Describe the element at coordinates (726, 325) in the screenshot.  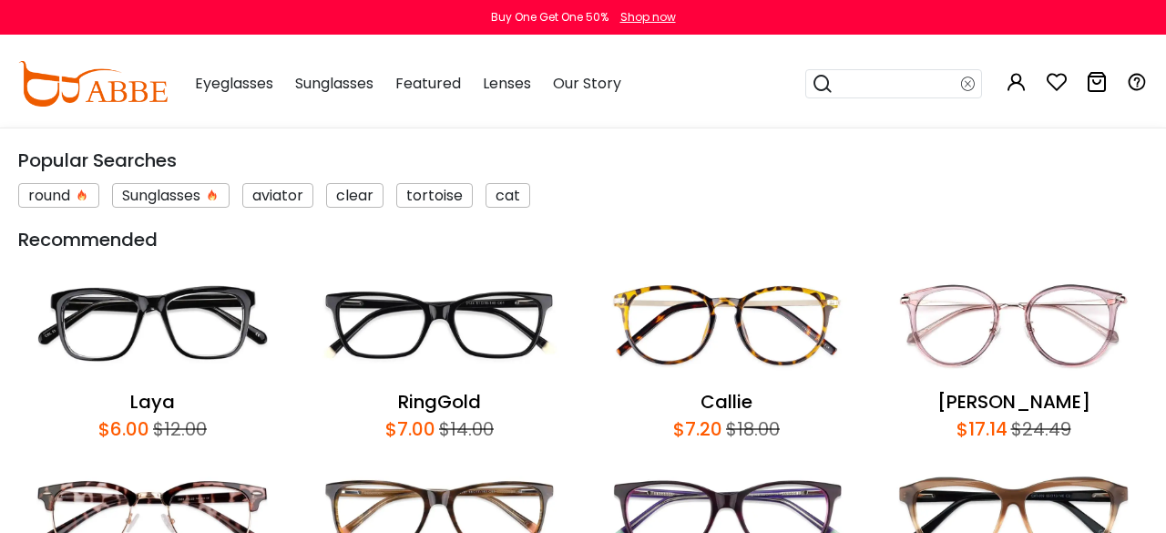
I see `img: Callie` at that location.